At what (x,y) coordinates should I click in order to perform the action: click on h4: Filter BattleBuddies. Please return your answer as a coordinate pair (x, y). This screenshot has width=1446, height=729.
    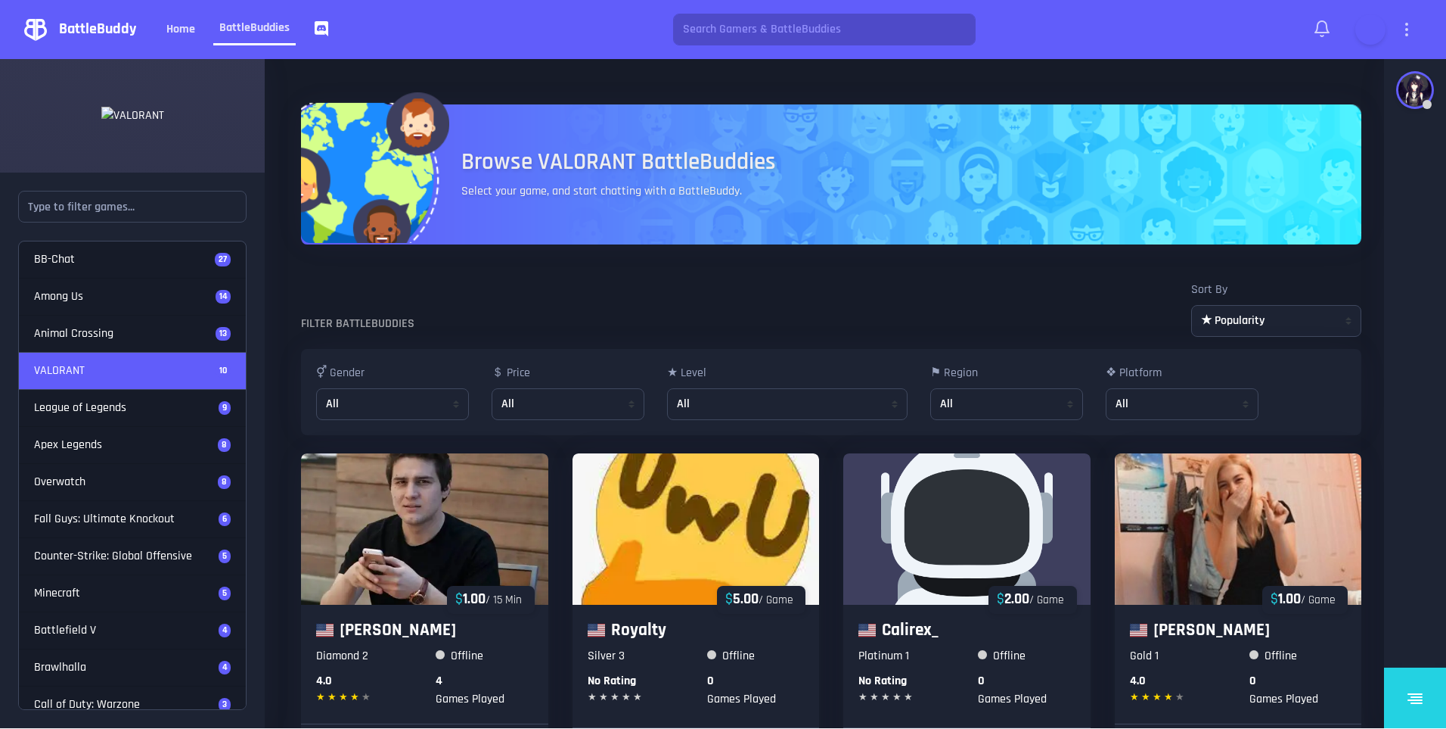
    Looking at the image, I should click on (561, 323).